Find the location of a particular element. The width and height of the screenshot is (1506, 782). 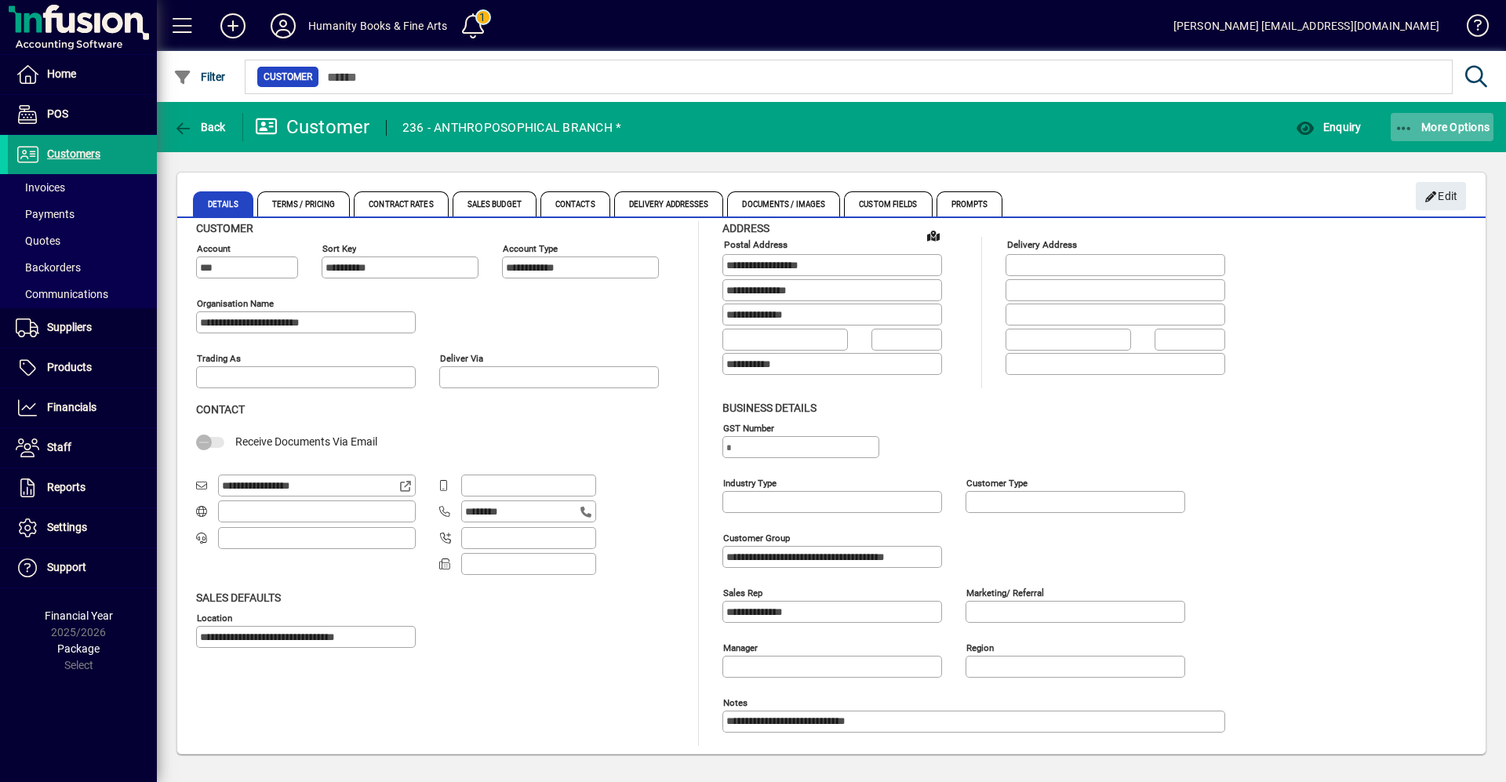

a: Support is located at coordinates (82, 568).